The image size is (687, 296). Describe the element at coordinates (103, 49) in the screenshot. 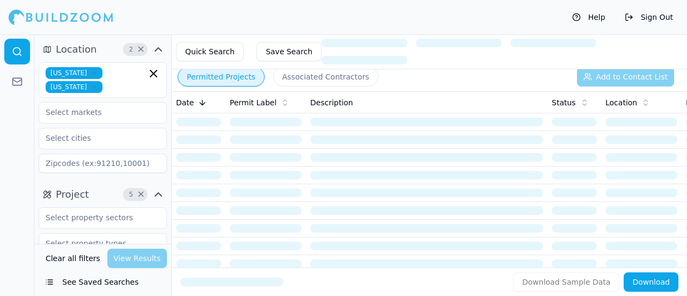

I see `button: Location2Clear Location filters` at that location.